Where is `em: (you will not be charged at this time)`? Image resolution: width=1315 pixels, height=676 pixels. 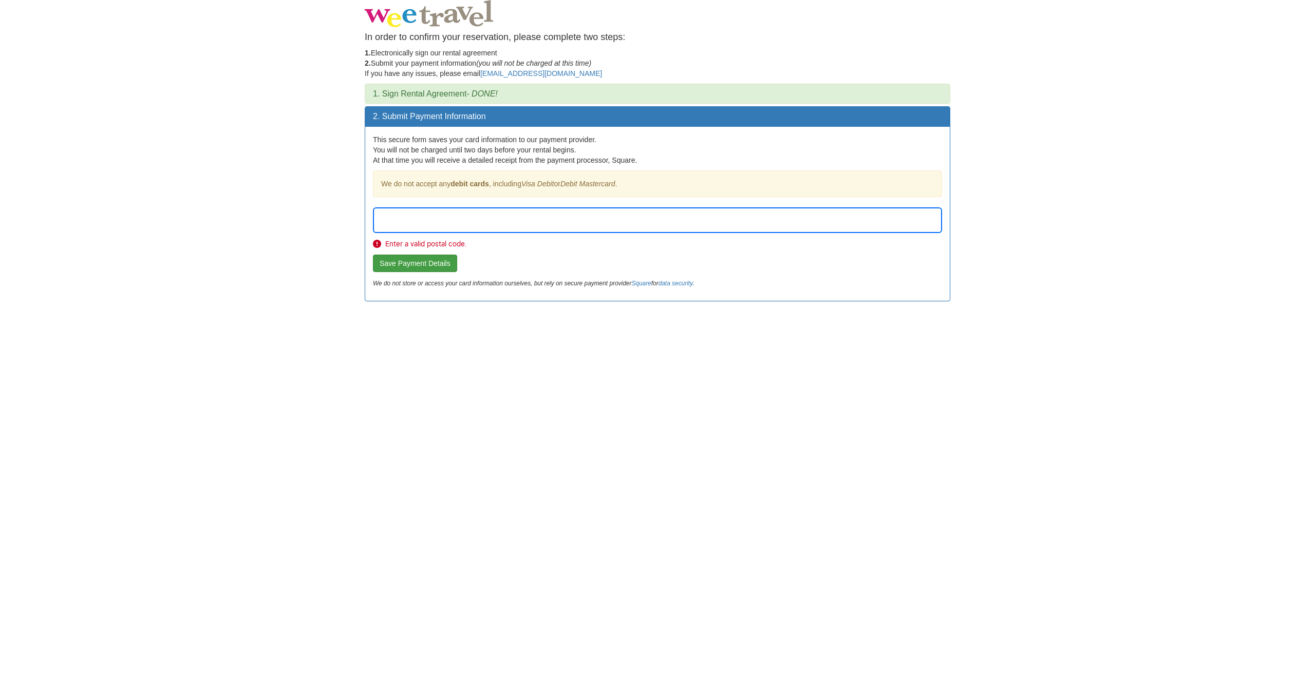 em: (you will not be charged at this time) is located at coordinates (534, 63).